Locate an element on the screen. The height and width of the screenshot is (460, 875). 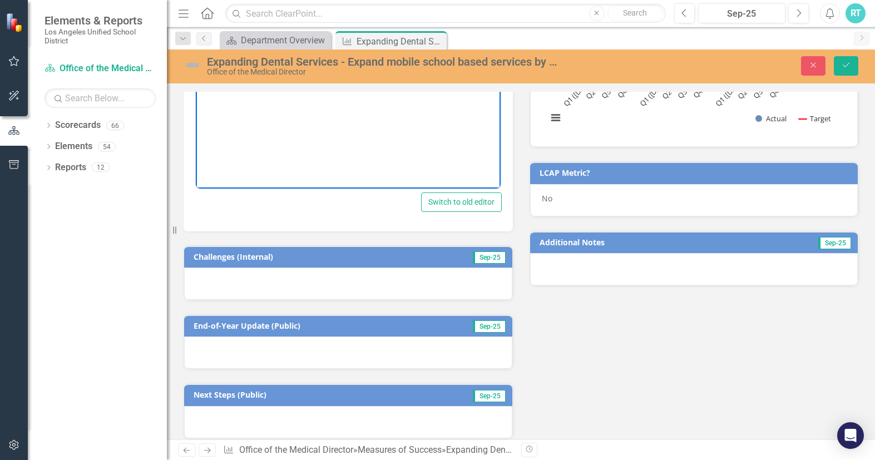
button: Search is located at coordinates (635, 13).